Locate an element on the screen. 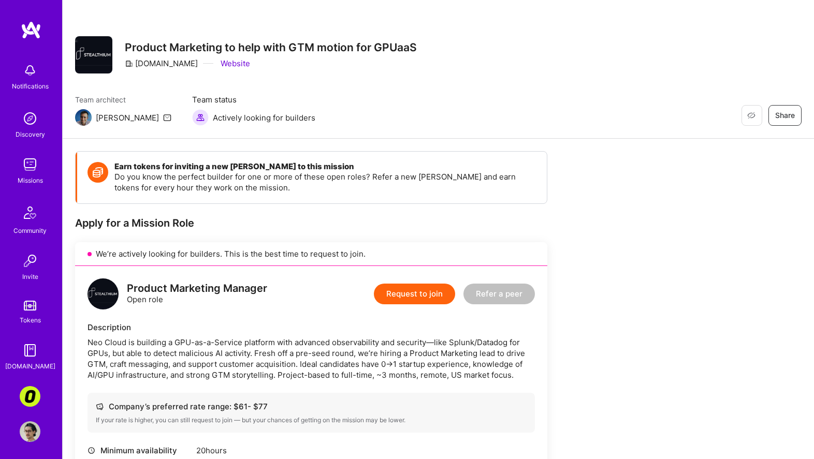  a: Website is located at coordinates (234, 63).